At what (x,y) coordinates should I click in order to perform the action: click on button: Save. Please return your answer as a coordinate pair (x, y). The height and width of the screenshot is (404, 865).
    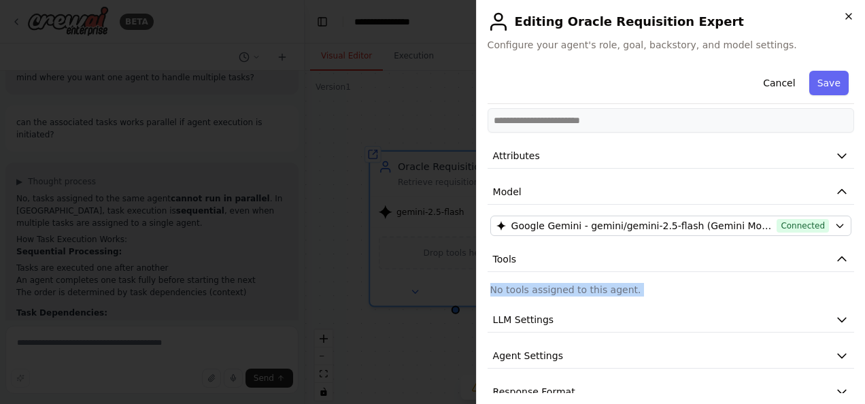
    Looking at the image, I should click on (829, 83).